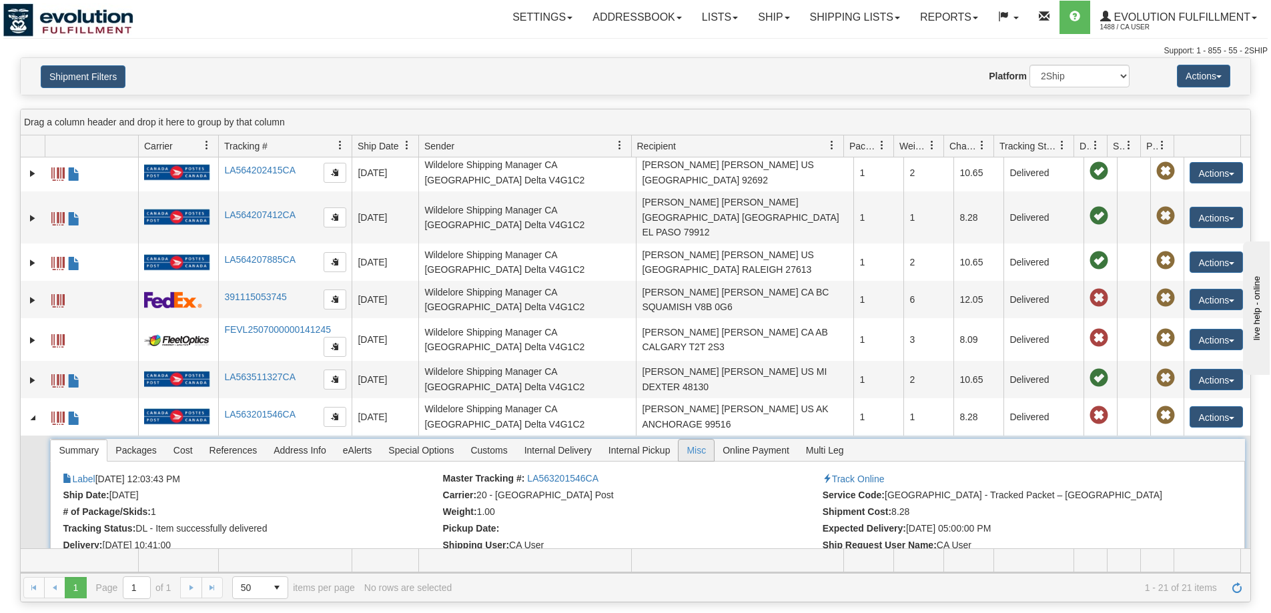 The image size is (1271, 613). What do you see at coordinates (79, 450) in the screenshot?
I see `span: Summary` at bounding box center [79, 450].